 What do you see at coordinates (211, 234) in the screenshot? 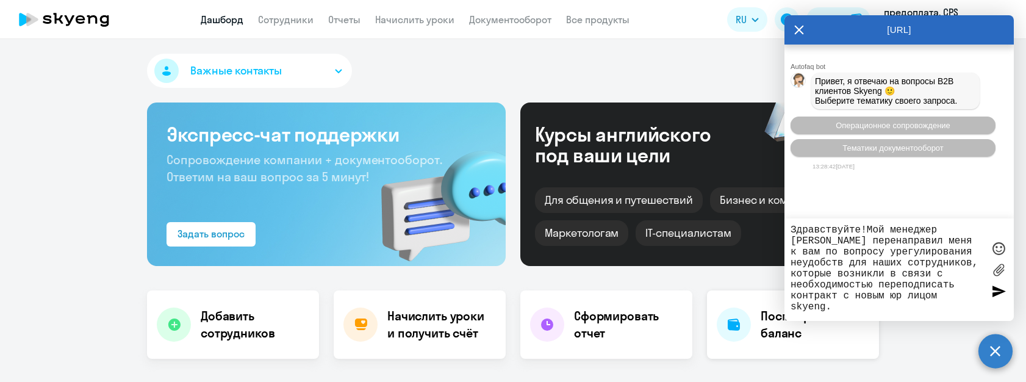
I see `div: Задать вопрос` at bounding box center [211, 234].